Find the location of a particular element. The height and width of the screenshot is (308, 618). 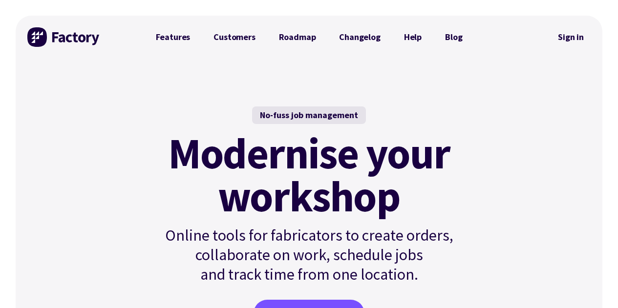

mark: Modernise your workshop is located at coordinates (309, 175).